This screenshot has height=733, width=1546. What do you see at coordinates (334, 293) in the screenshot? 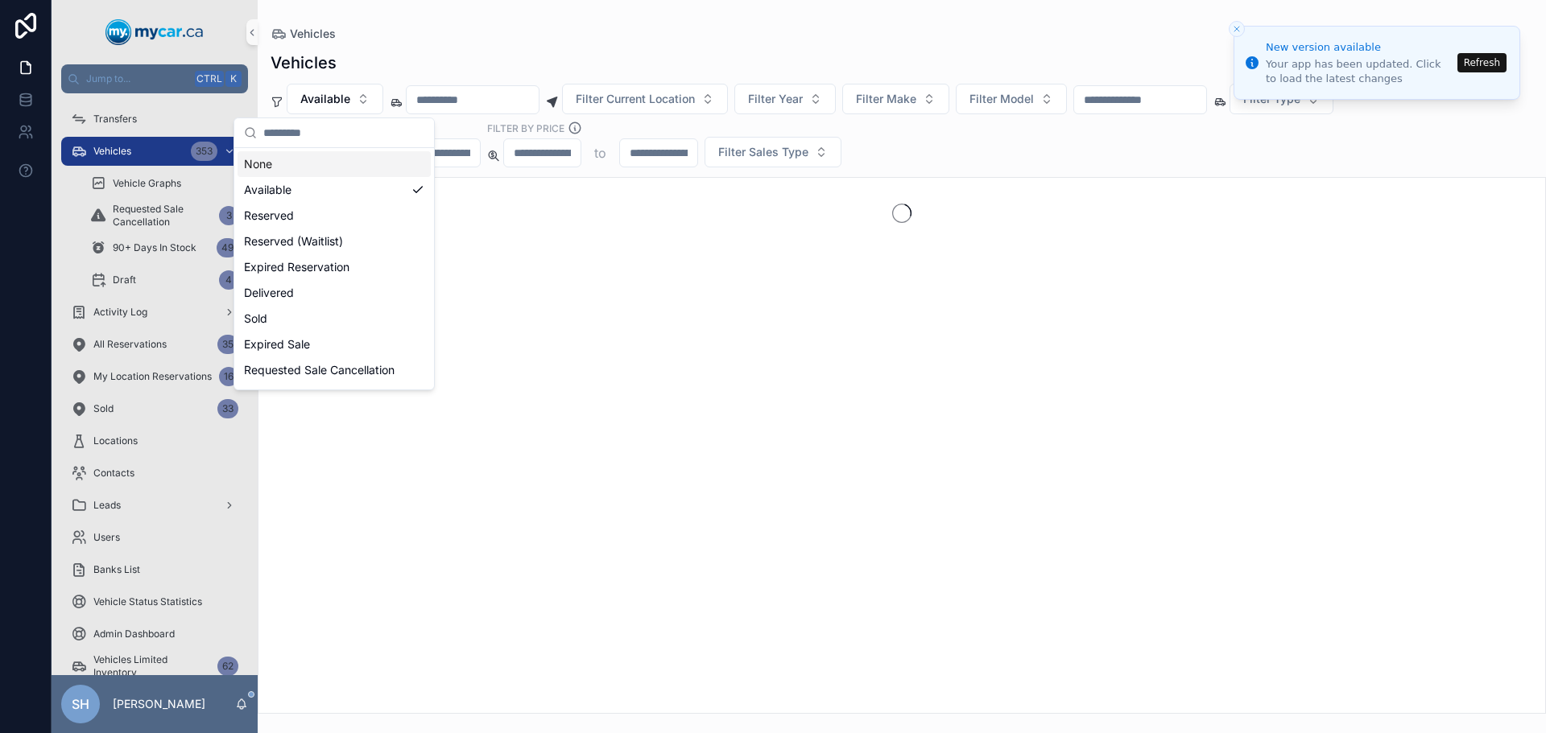
I see `div: Delivered` at bounding box center [334, 293].